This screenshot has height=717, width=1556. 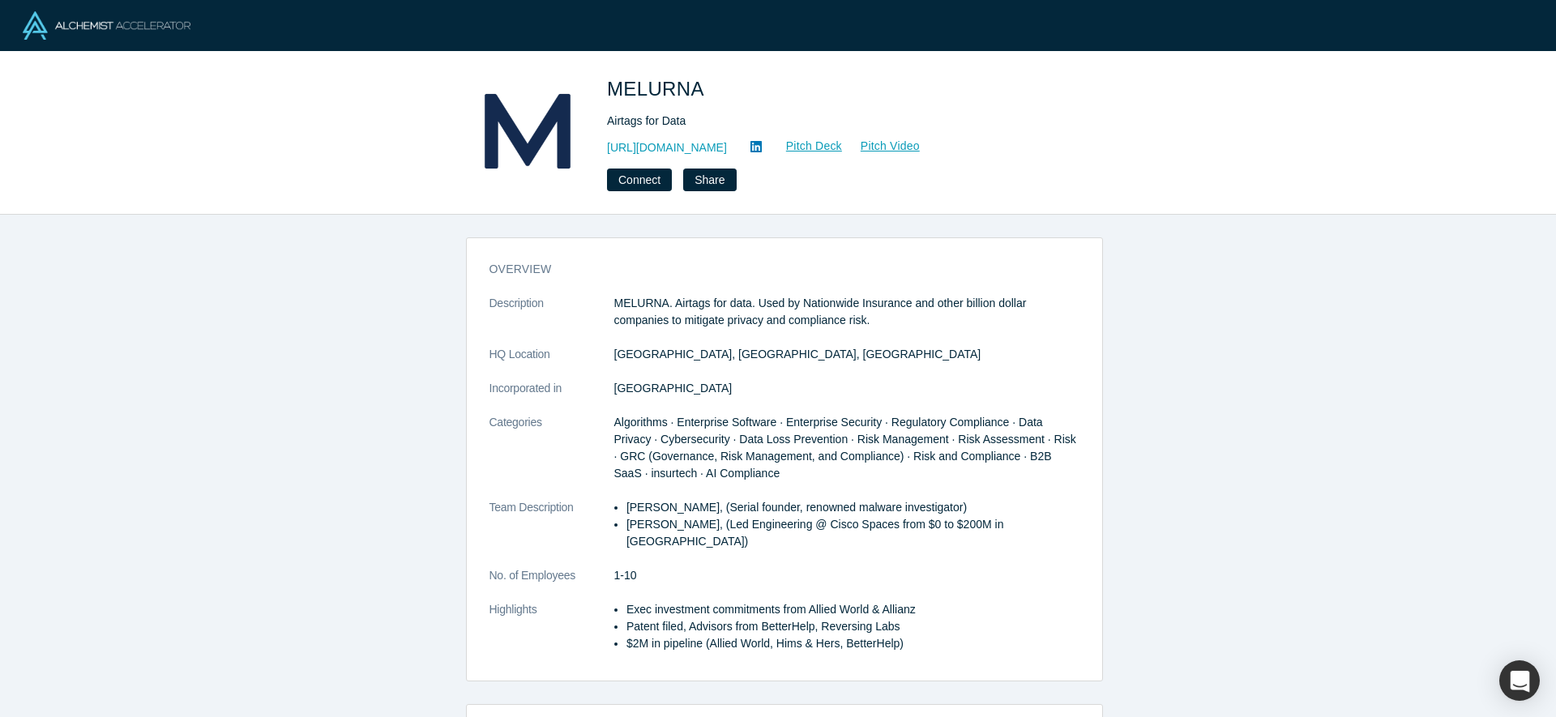 I want to click on h3: overview, so click(x=773, y=269).